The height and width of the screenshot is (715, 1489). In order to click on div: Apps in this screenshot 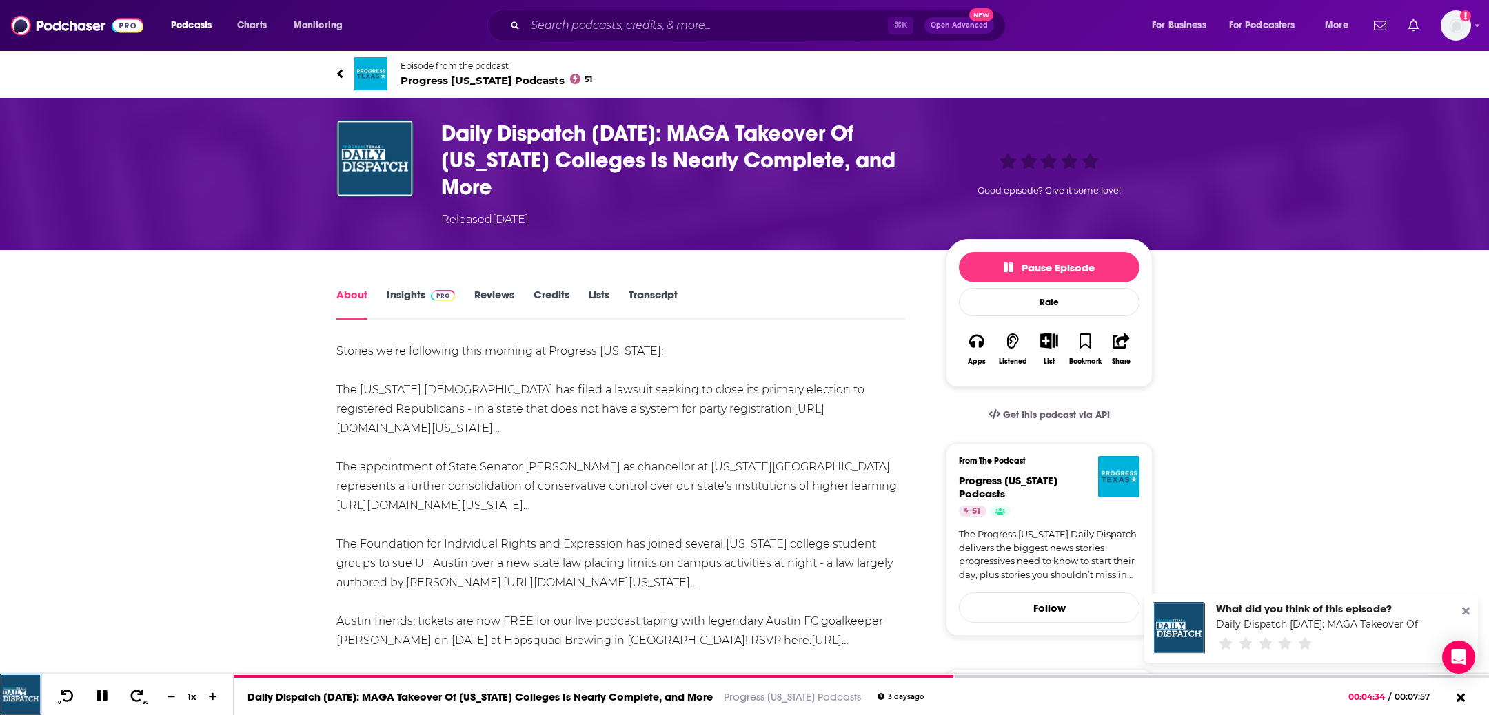, I will do `click(976, 362)`.